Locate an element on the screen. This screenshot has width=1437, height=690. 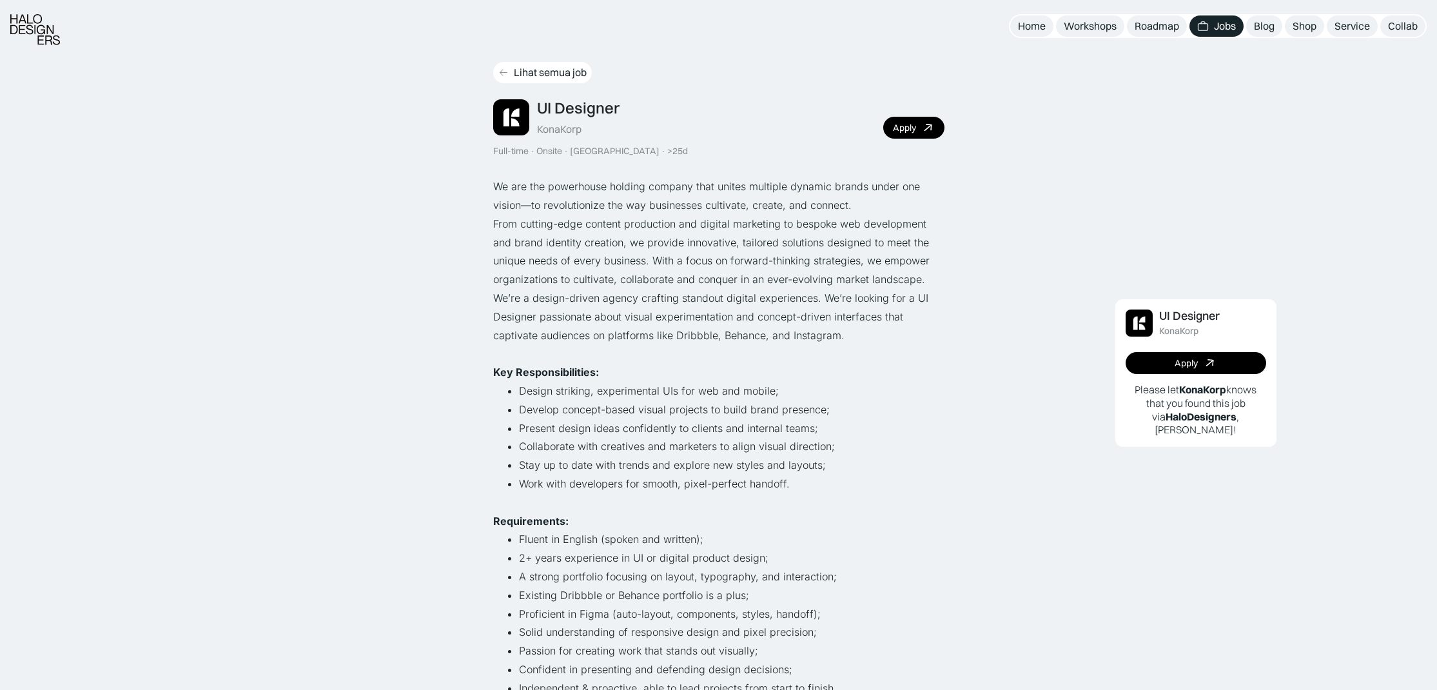
a: Workshops is located at coordinates (1090, 26).